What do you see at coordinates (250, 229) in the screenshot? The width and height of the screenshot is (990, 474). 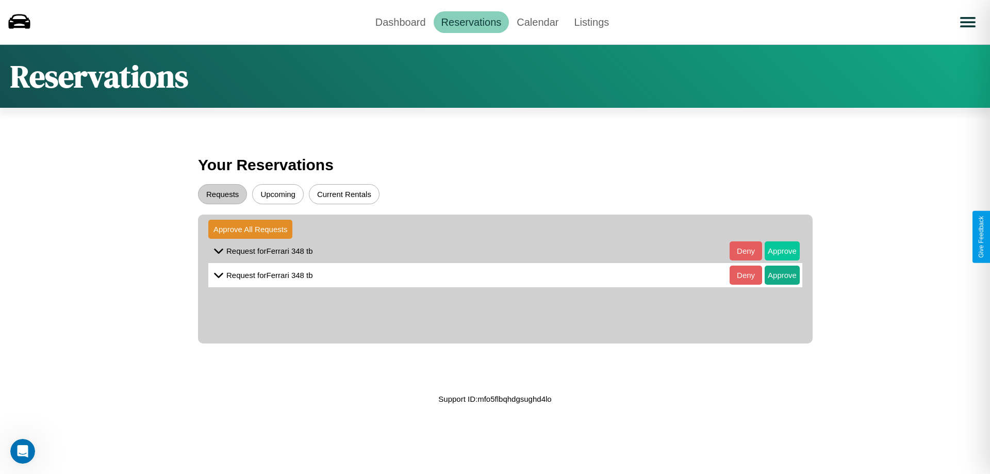 I see `button: Approve All Requests` at bounding box center [250, 229].